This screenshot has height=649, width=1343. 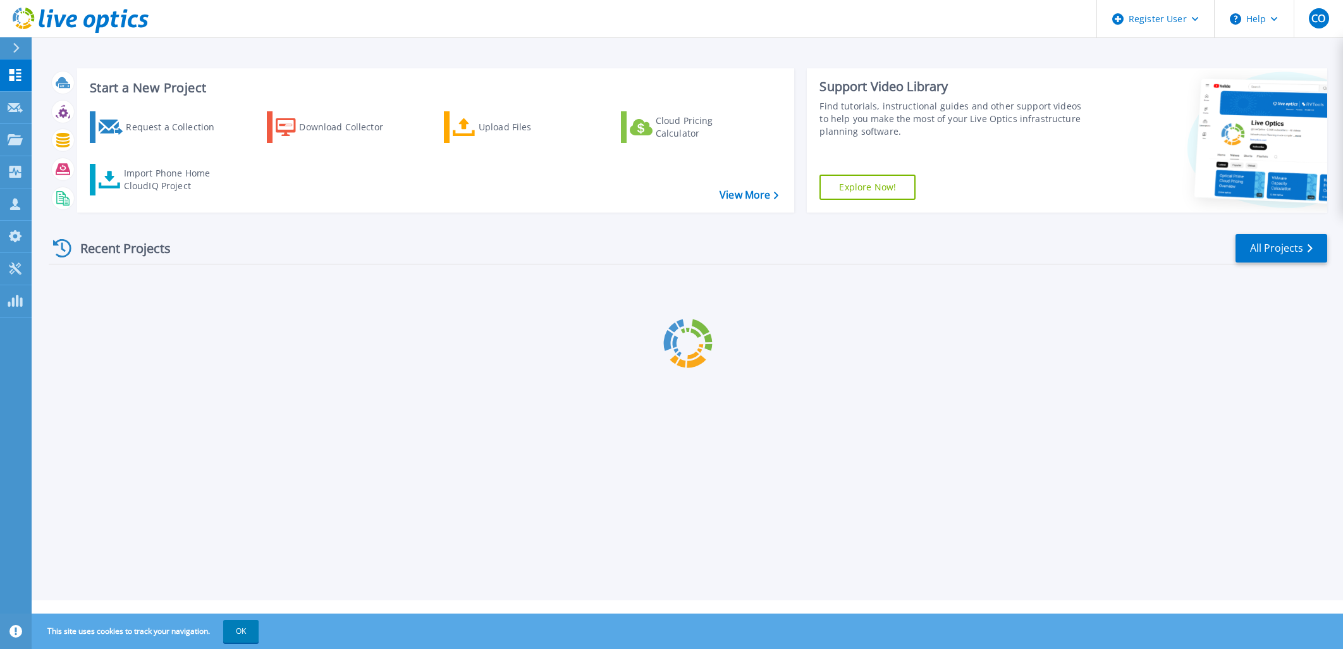 I want to click on a: Upload Files, so click(x=514, y=127).